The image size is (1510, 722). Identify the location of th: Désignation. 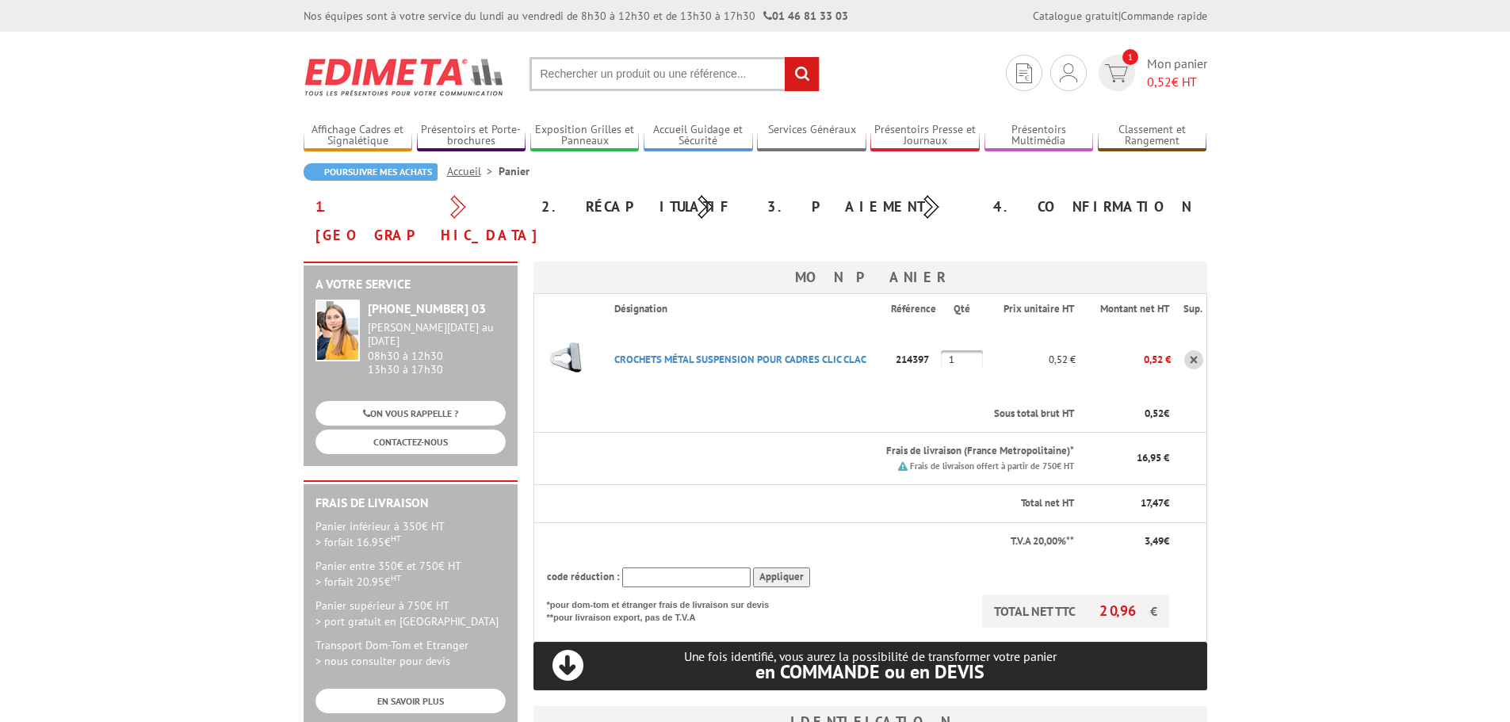
(747, 309).